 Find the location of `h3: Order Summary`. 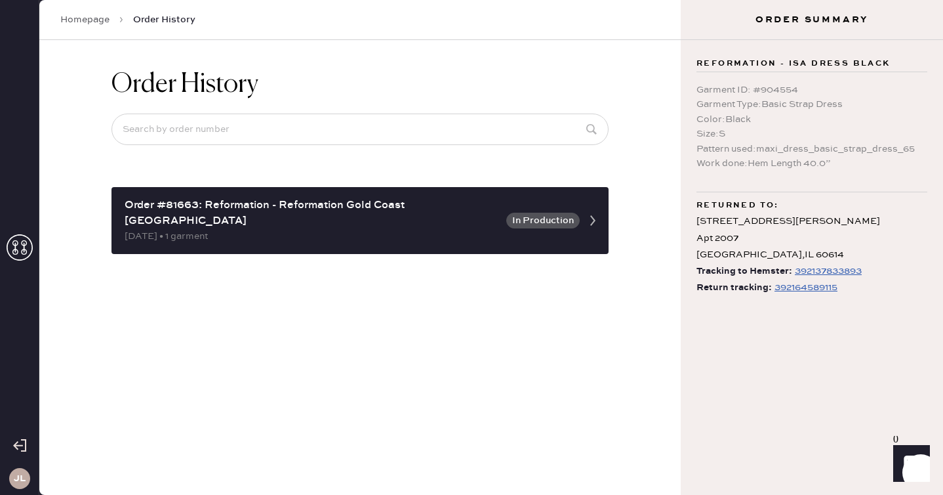

h3: Order Summary is located at coordinates (812, 20).